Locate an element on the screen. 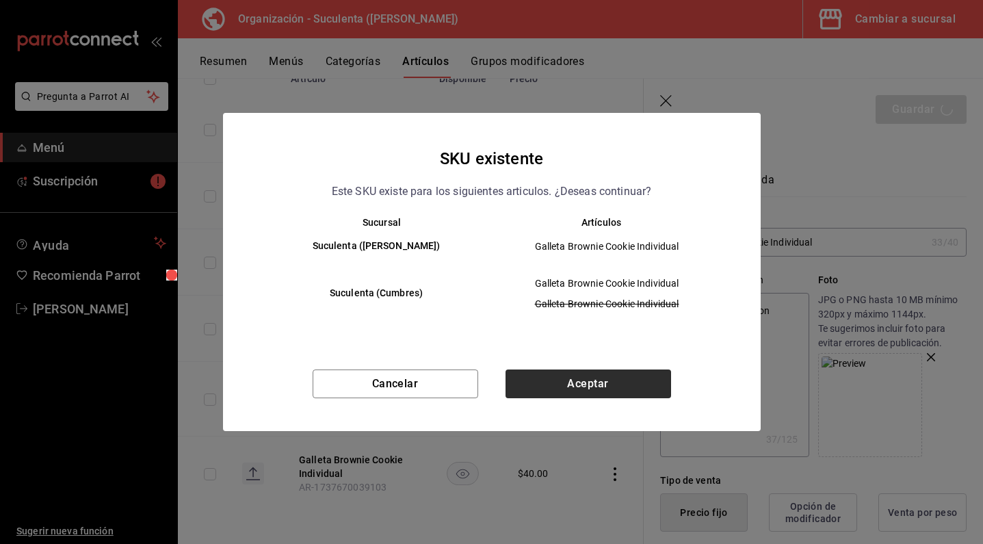  button: Aceptar is located at coordinates (589, 384).